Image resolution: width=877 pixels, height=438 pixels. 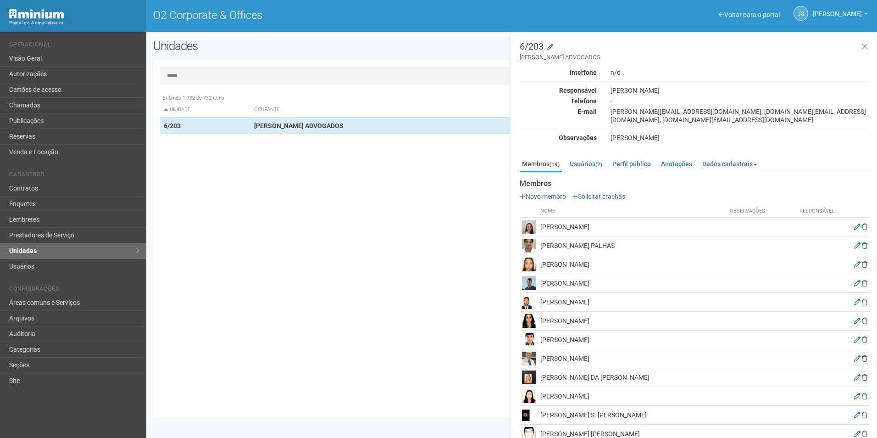 I want to click on a: Membros(19), so click(x=541, y=164).